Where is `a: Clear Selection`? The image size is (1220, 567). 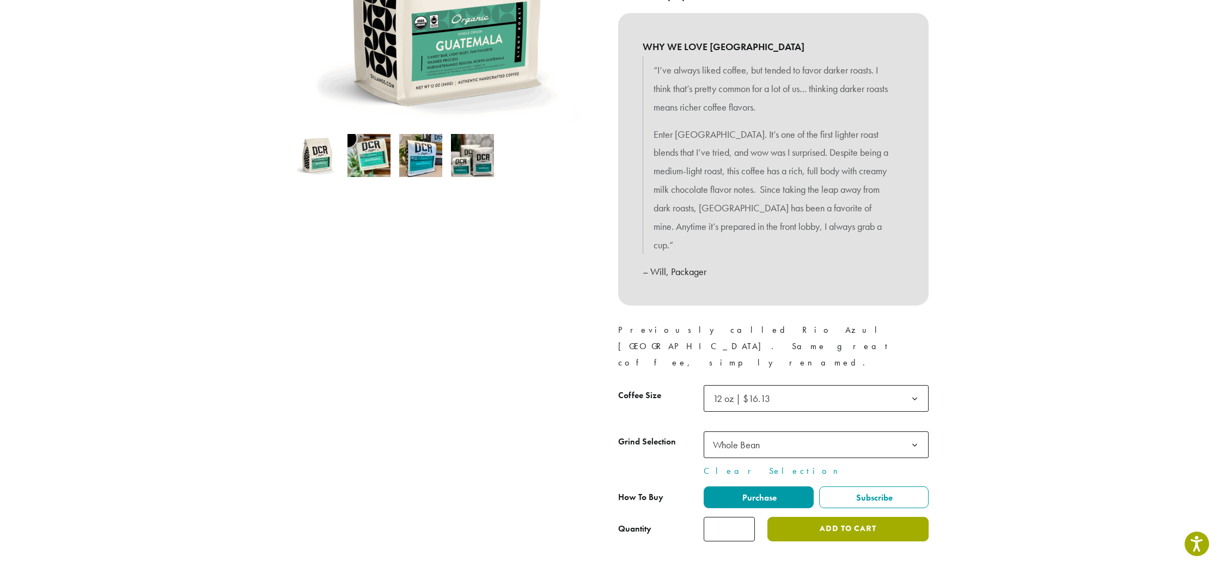 a: Clear Selection is located at coordinates (816, 471).